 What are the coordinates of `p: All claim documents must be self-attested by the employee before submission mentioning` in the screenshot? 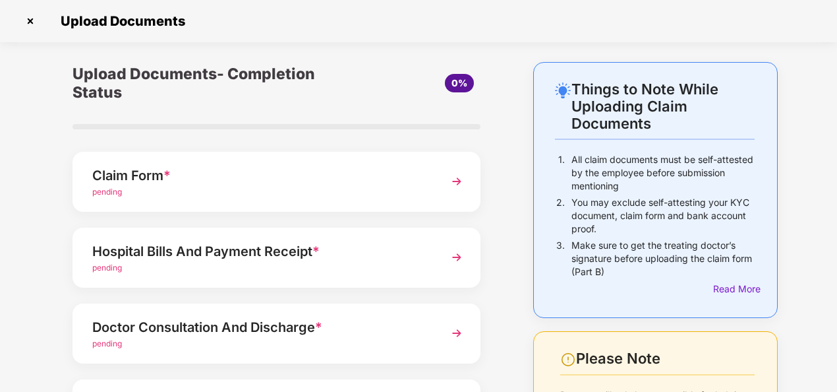 It's located at (663, 173).